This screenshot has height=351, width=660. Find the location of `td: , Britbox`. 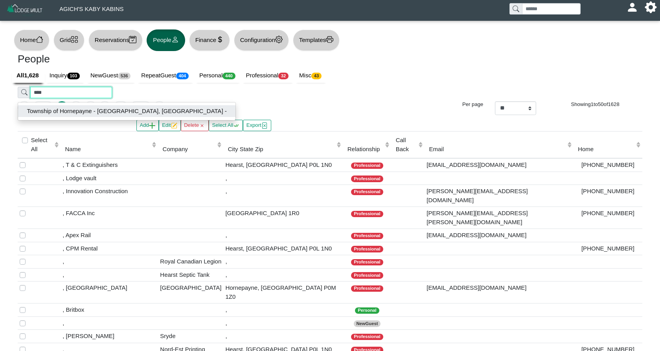

td: , Britbox is located at coordinates (109, 310).